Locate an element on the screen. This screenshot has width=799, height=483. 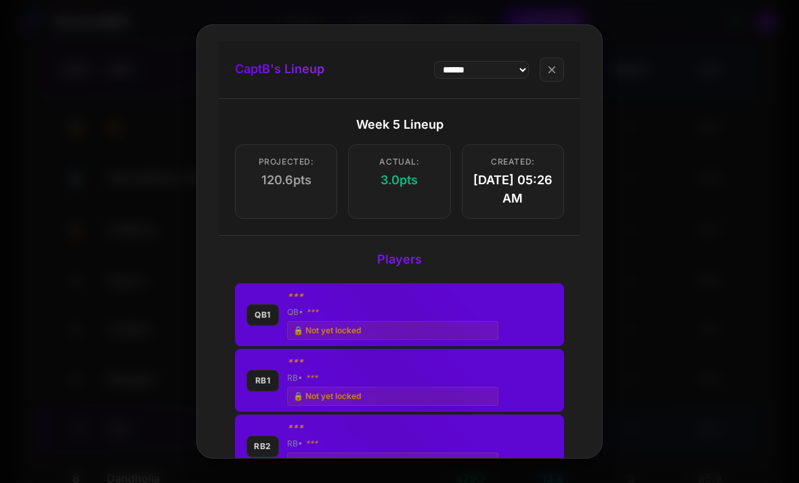
div: rb1 is located at coordinates (263, 381).